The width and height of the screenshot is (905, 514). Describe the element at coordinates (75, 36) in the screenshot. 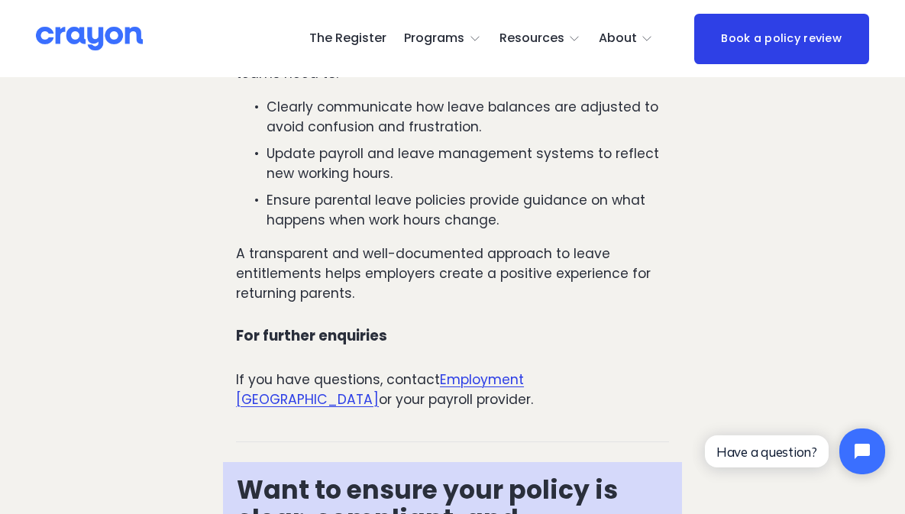

I see `button: Have a question?` at that location.